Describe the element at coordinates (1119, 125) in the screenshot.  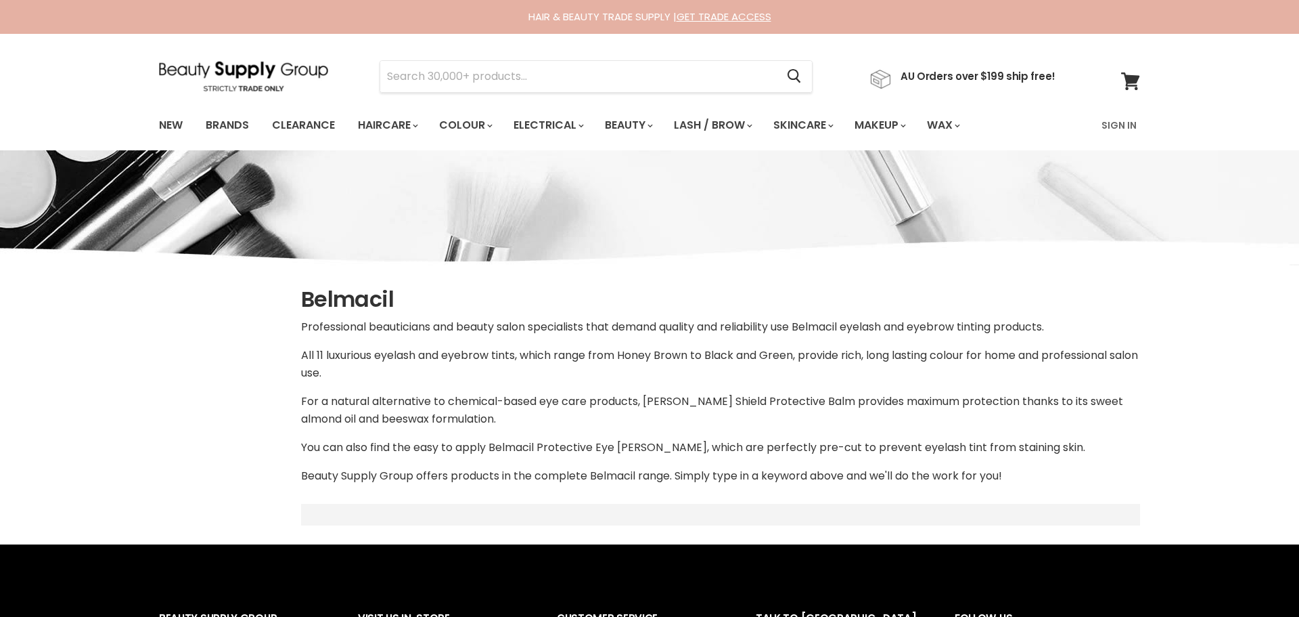
I see `a: Sign In` at that location.